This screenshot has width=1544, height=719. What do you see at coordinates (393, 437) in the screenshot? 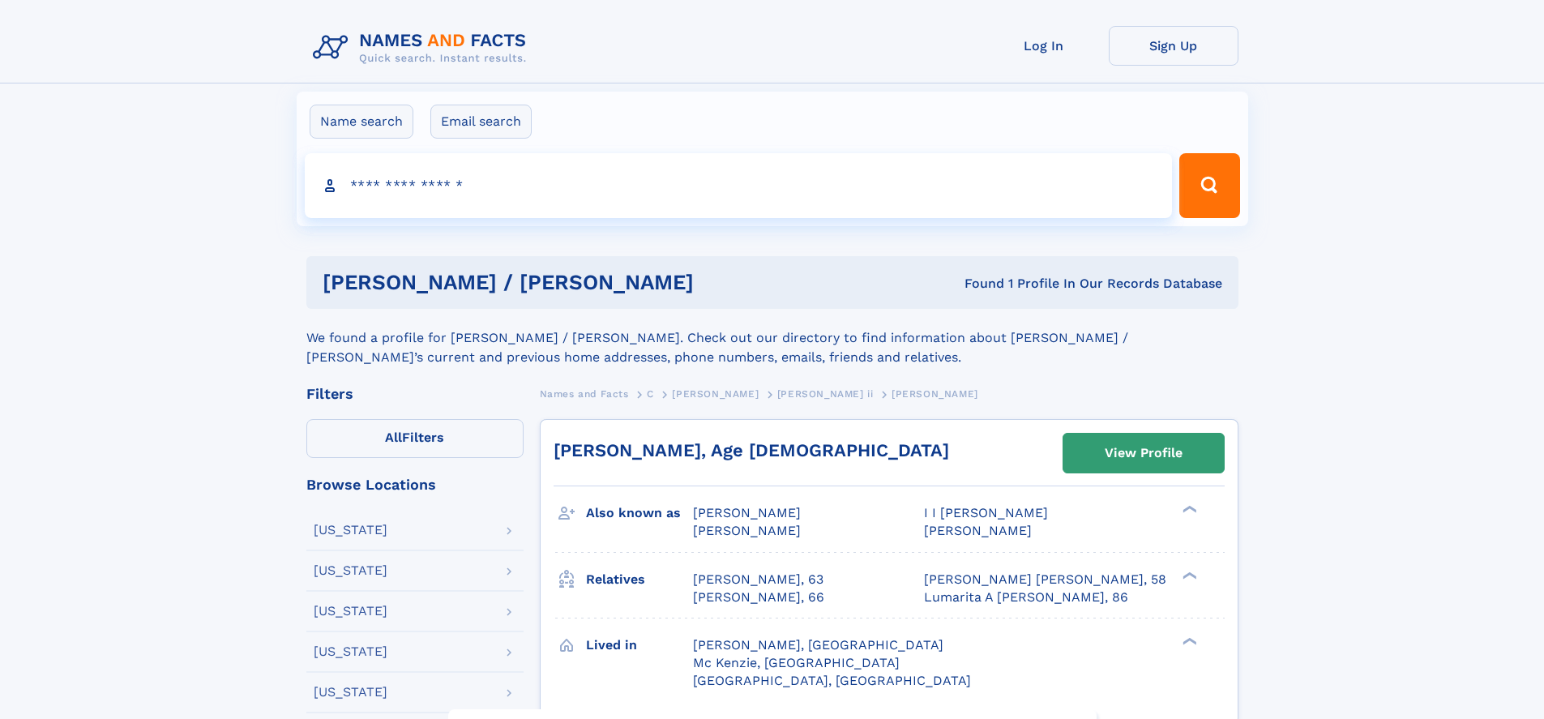
I see `span: All` at bounding box center [393, 437].